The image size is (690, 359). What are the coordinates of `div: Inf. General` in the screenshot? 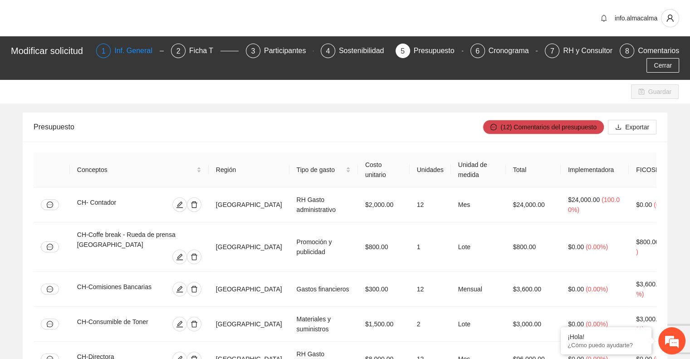 It's located at (137, 51).